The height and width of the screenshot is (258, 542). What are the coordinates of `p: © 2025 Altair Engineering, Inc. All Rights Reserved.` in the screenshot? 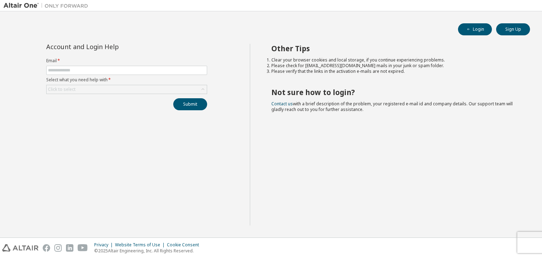 It's located at (149, 250).